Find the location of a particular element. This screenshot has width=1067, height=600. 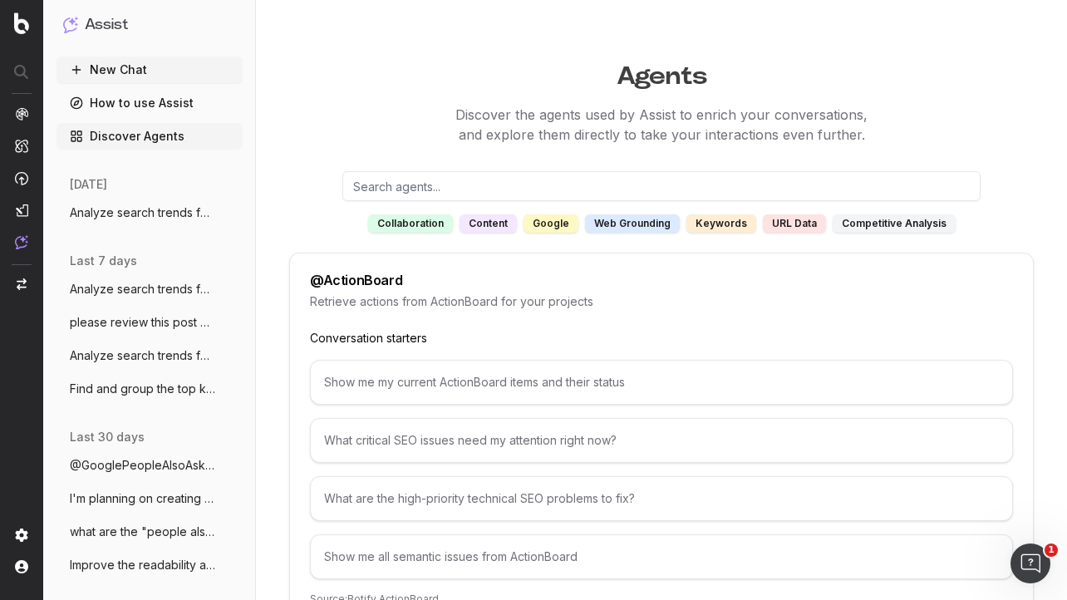

p: Retrieve actions from ActionBoard for your projects is located at coordinates (661, 302).